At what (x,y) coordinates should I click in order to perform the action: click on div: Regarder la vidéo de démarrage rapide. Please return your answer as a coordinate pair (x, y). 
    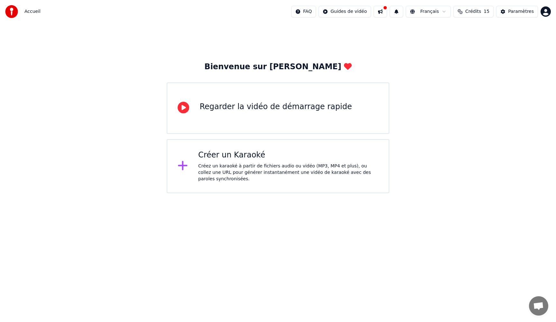
    Looking at the image, I should click on (276, 107).